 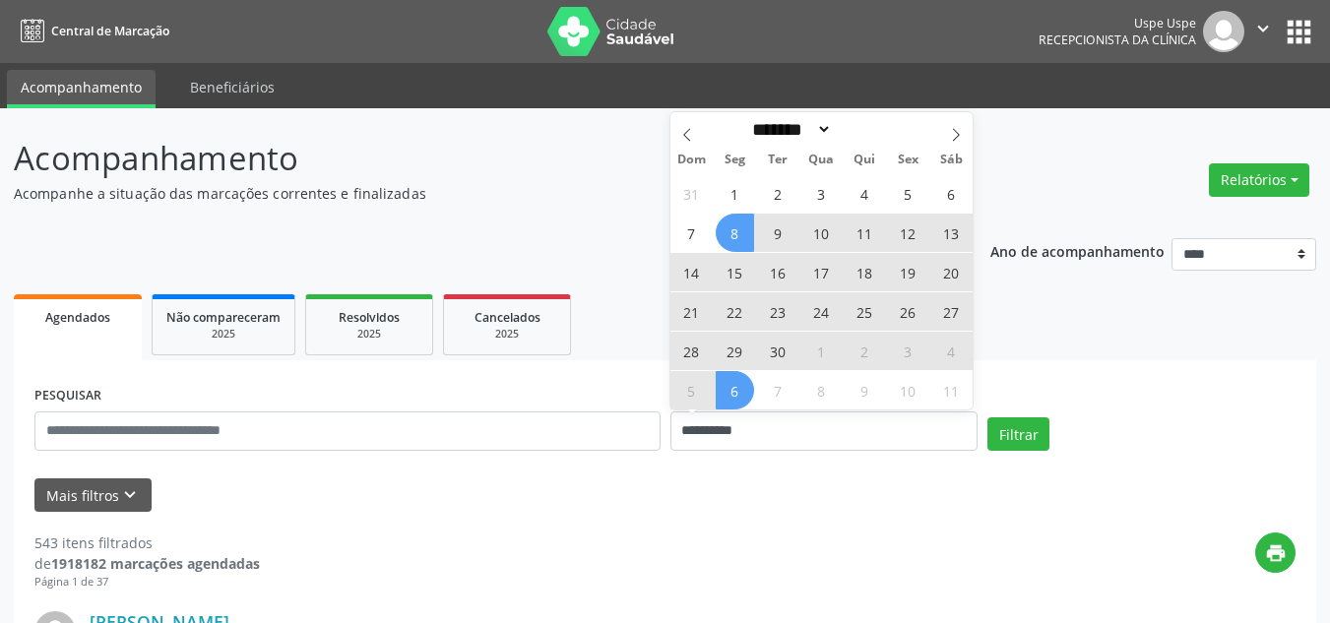 What do you see at coordinates (735, 311) in the screenshot?
I see `span: Setembro 22, 2025` at bounding box center [735, 311].